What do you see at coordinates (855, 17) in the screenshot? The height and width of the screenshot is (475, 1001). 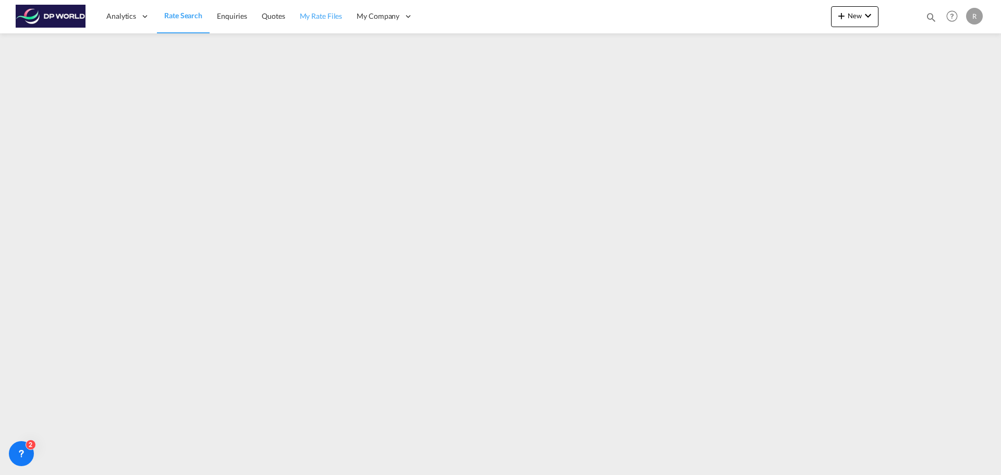 I see `button: icon-plus 400-fgNewicon-chevron-down` at bounding box center [855, 17].